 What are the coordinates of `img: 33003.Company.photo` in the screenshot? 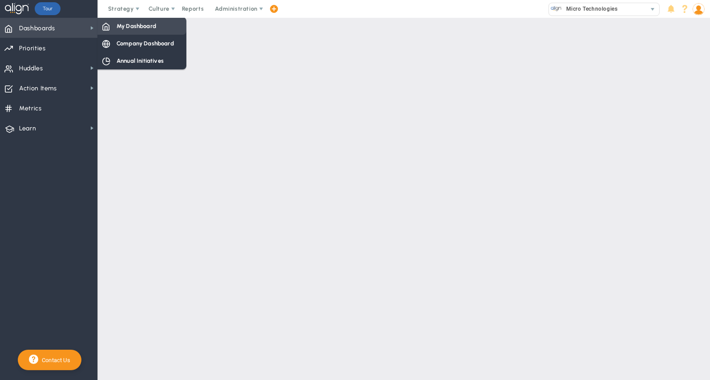 It's located at (556, 8).